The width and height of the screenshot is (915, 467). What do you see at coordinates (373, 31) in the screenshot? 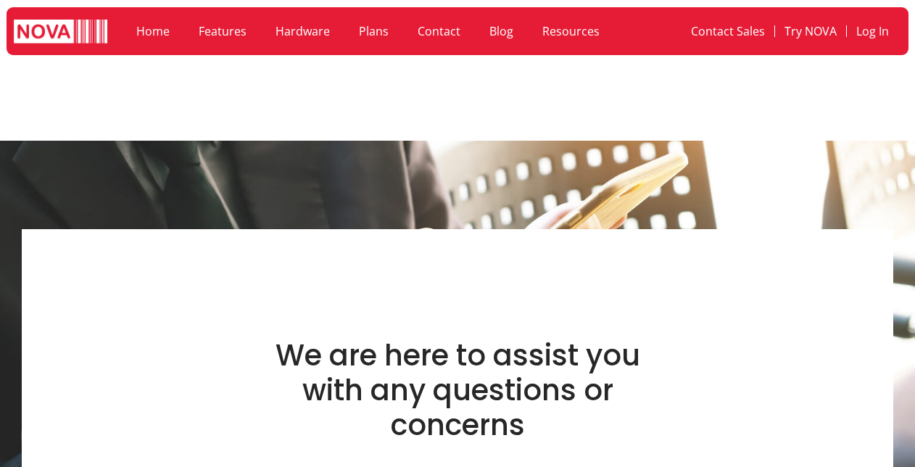
I see `a: Plans` at bounding box center [373, 31].